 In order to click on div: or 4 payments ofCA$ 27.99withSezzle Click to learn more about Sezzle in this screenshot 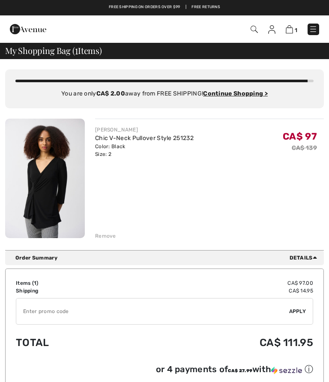, I will do `click(164, 371)`.